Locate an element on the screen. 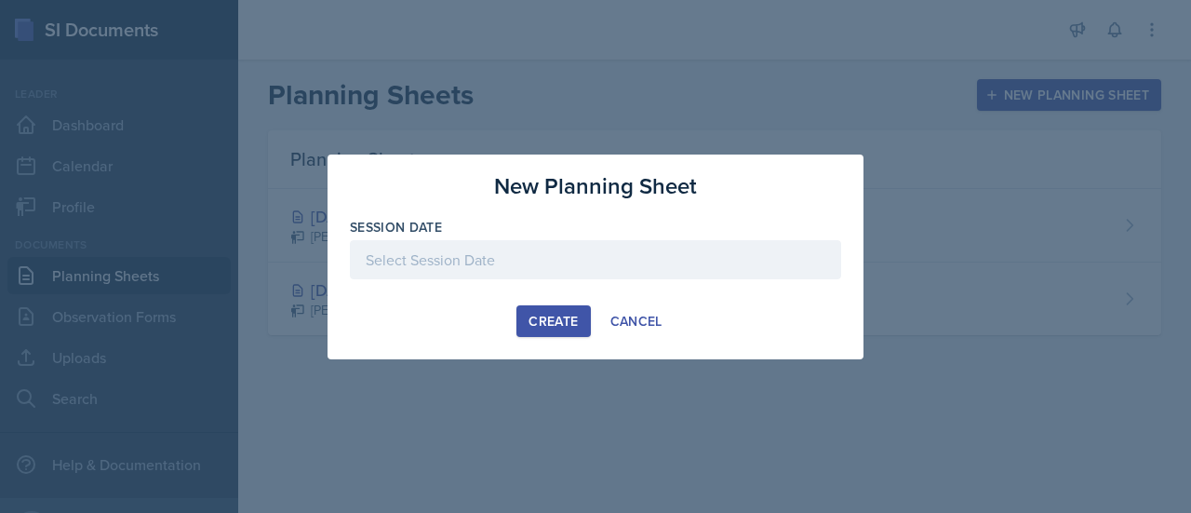  h3: New Planning Sheet is located at coordinates (595, 186).